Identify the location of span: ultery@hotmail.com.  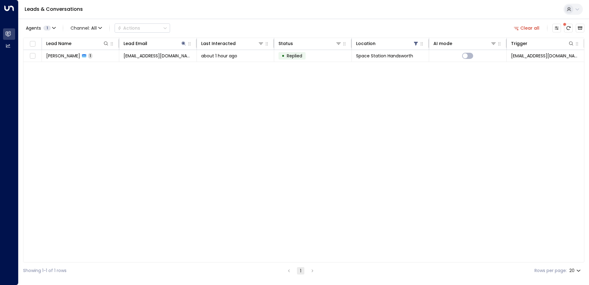
(158, 56).